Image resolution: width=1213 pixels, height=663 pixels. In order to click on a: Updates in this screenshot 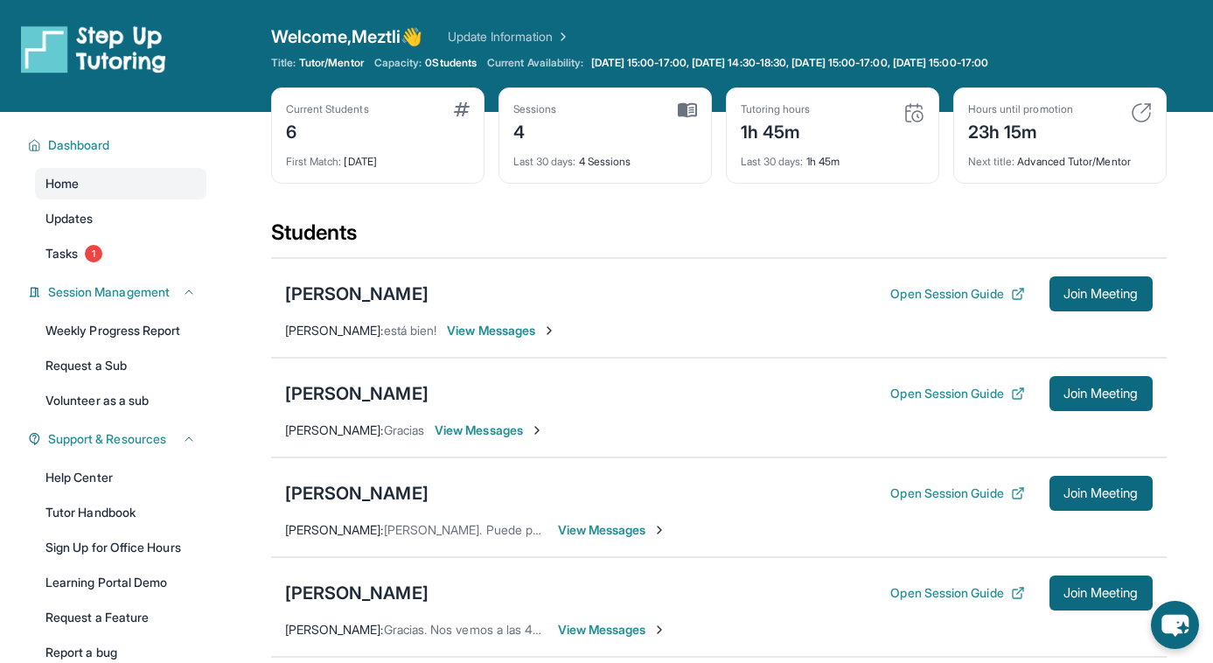, I will do `click(121, 219)`.